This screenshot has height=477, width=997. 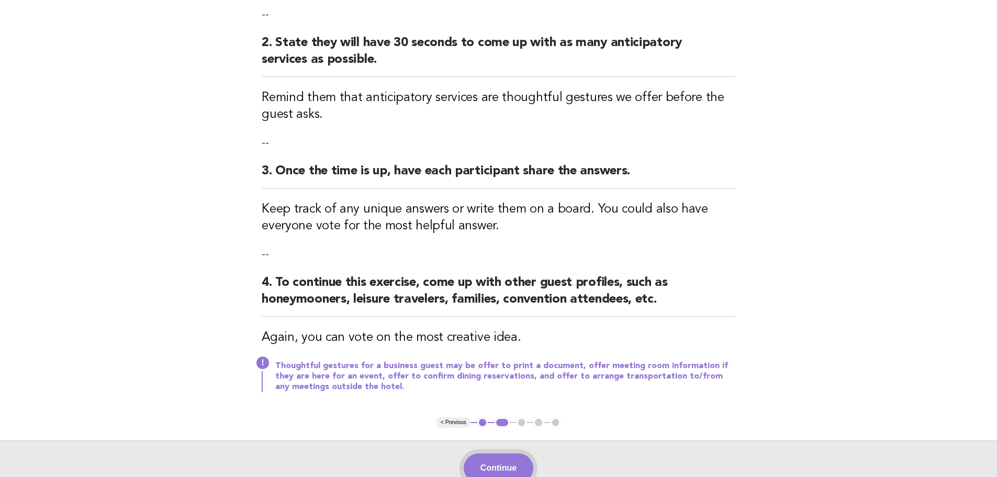 I want to click on p: Thoughtful gestures for a business guest may be offer to print a document, offer meeting room inf..., so click(x=505, y=376).